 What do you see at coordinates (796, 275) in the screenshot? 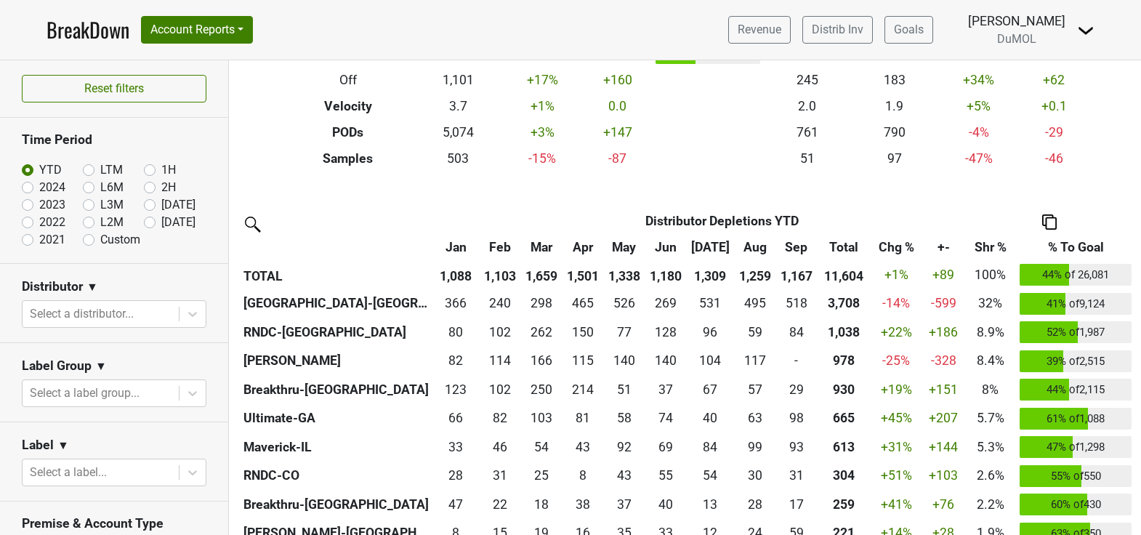
I see `th: 1,167` at bounding box center [796, 275].